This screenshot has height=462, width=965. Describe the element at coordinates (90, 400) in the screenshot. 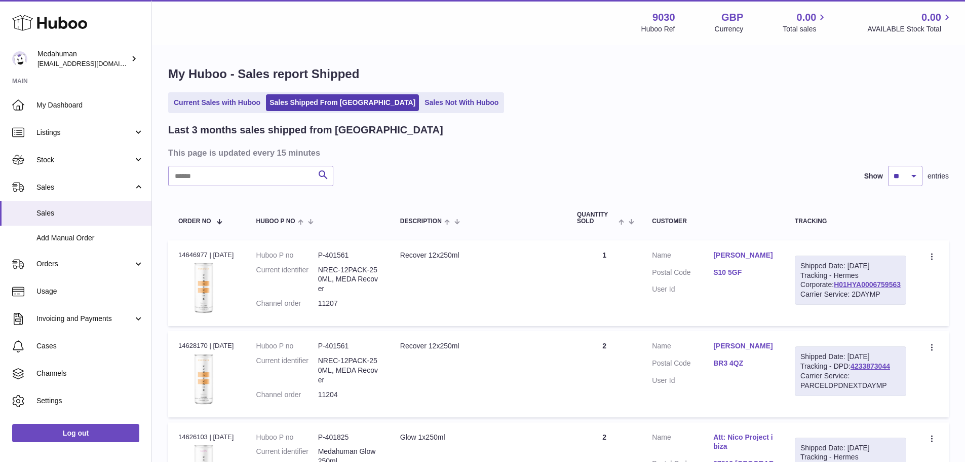

I see `span: Settings` at that location.